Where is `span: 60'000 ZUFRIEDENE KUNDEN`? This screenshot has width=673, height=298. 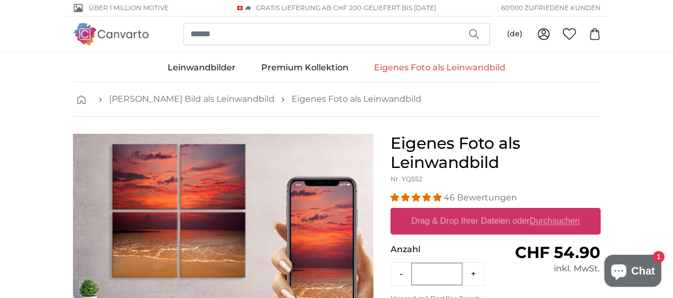 span: 60'000 ZUFRIEDENE KUNDEN is located at coordinates (551, 8).